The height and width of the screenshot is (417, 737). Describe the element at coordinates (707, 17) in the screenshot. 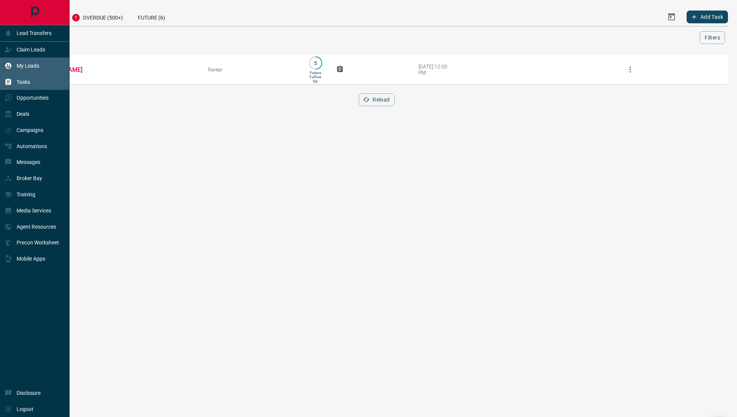

I see `button: Add Task` at that location.